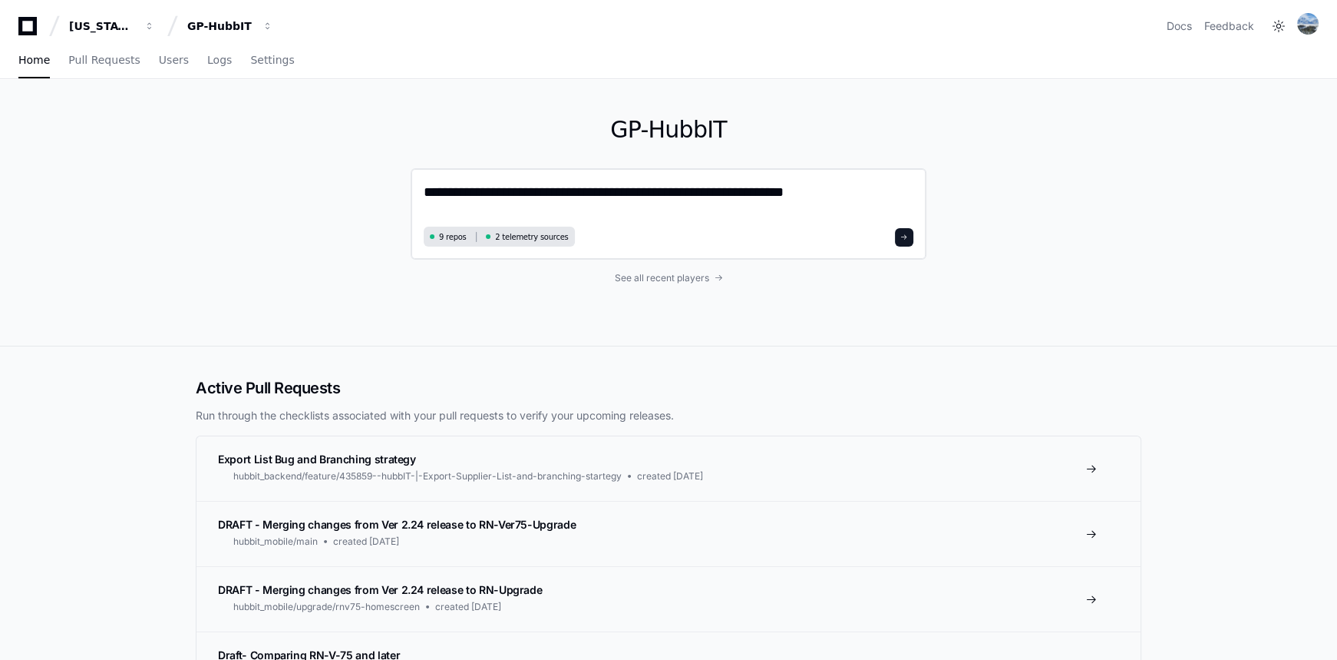 This screenshot has height=660, width=1337. I want to click on span: DRAFT - Merging changes from Ver 2.24 release to RN-Upgrade, so click(380, 589).